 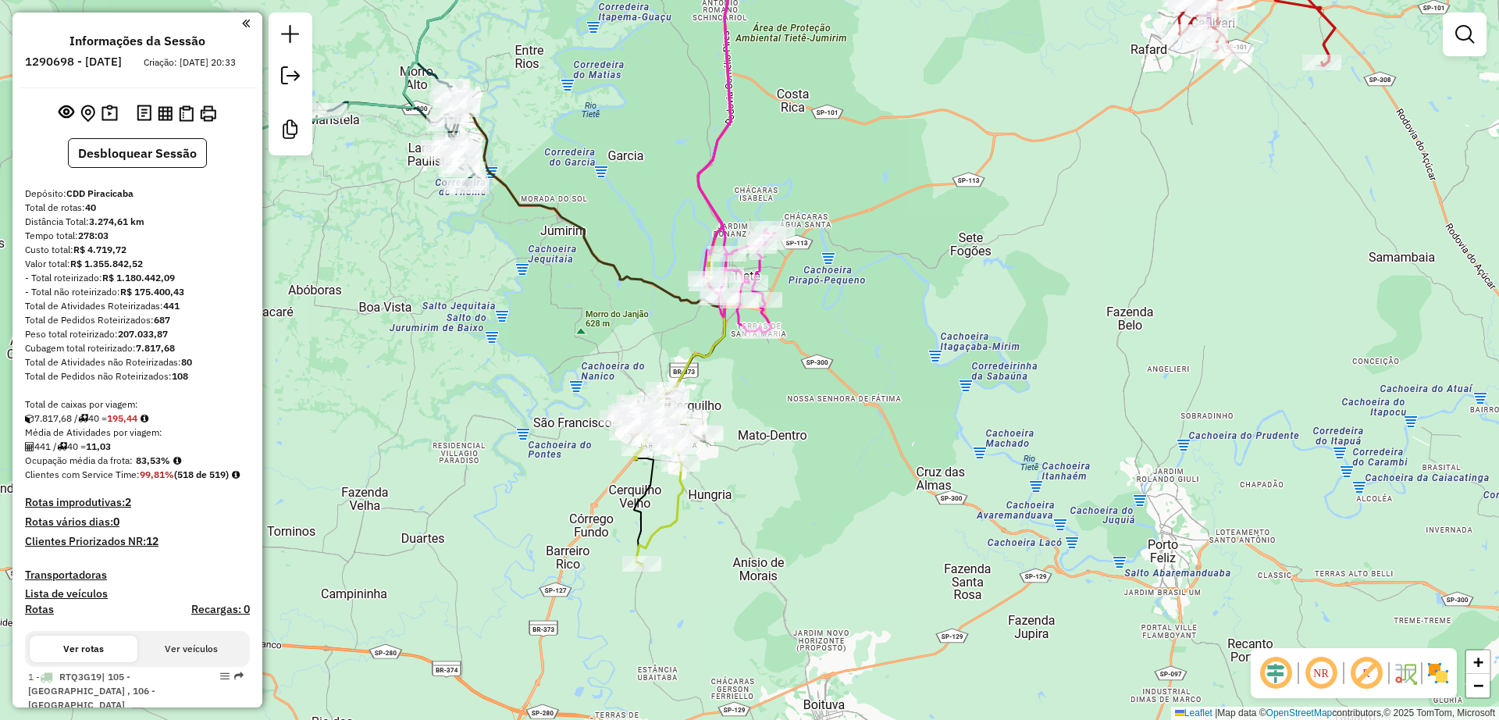 I want to click on h4: Lista de veículos, so click(x=137, y=593).